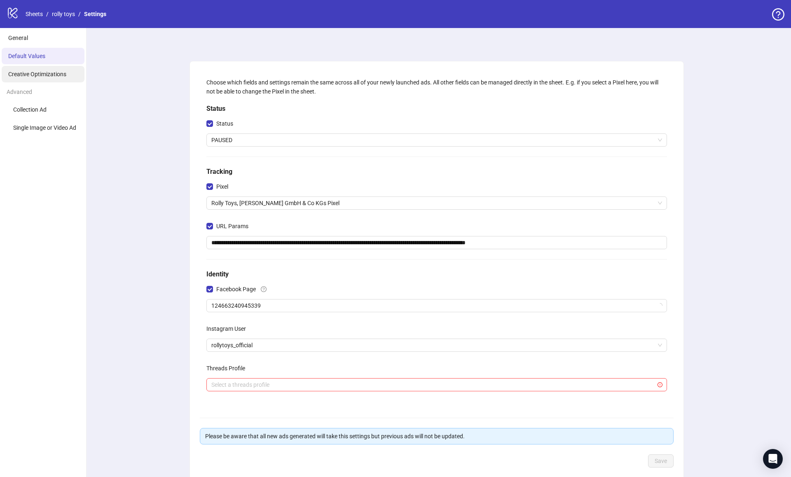 The width and height of the screenshot is (791, 477). I want to click on span: loading, so click(660, 306).